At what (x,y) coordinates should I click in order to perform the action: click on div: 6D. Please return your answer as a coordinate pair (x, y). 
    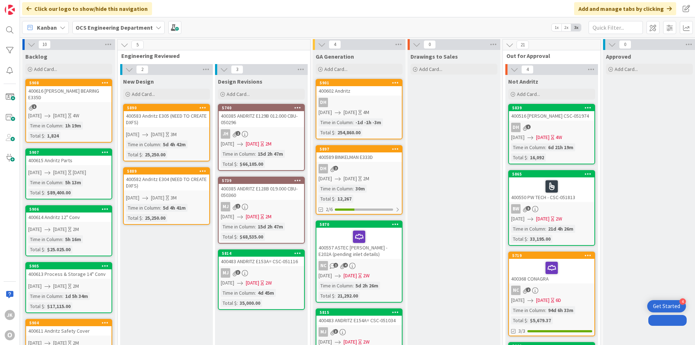
    Looking at the image, I should click on (558, 300).